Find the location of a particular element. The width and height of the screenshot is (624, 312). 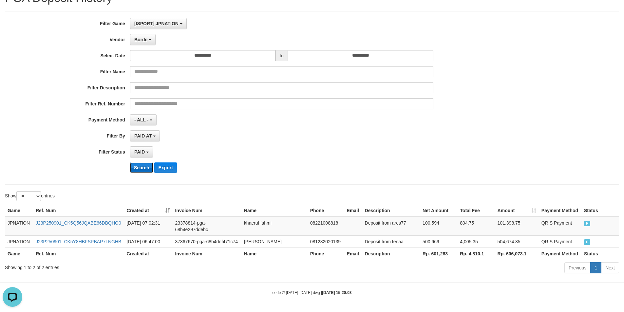

button: Open LiveChat chat widget is located at coordinates (12, 12).